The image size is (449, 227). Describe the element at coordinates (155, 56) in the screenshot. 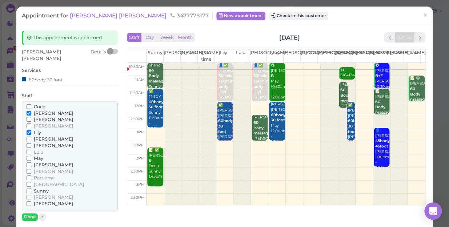

I see `th: Sunny` at that location.